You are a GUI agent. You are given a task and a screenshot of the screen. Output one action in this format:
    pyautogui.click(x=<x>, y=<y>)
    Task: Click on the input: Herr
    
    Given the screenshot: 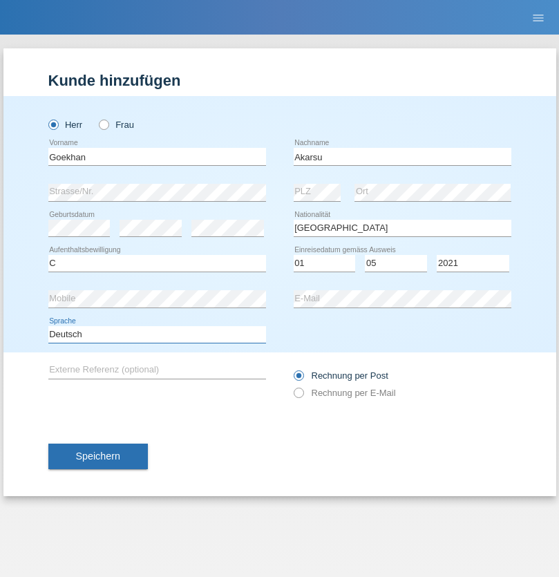 What is the action you would take?
    pyautogui.click(x=53, y=124)
    